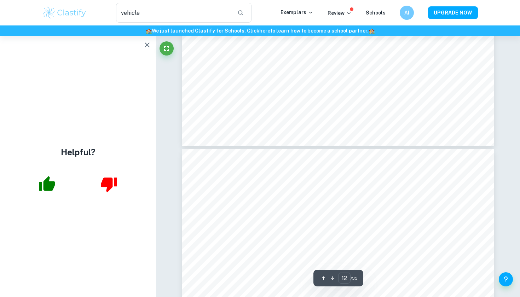 This screenshot has width=520, height=297. I want to click on button: UPGRADE NOW, so click(453, 13).